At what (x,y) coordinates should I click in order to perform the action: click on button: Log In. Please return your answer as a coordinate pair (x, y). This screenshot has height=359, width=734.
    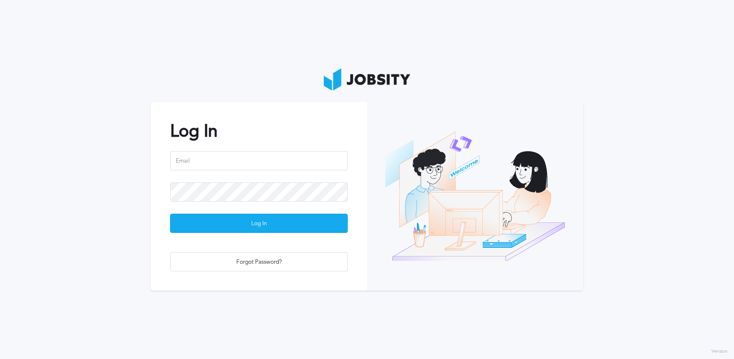
    Looking at the image, I should click on (259, 223).